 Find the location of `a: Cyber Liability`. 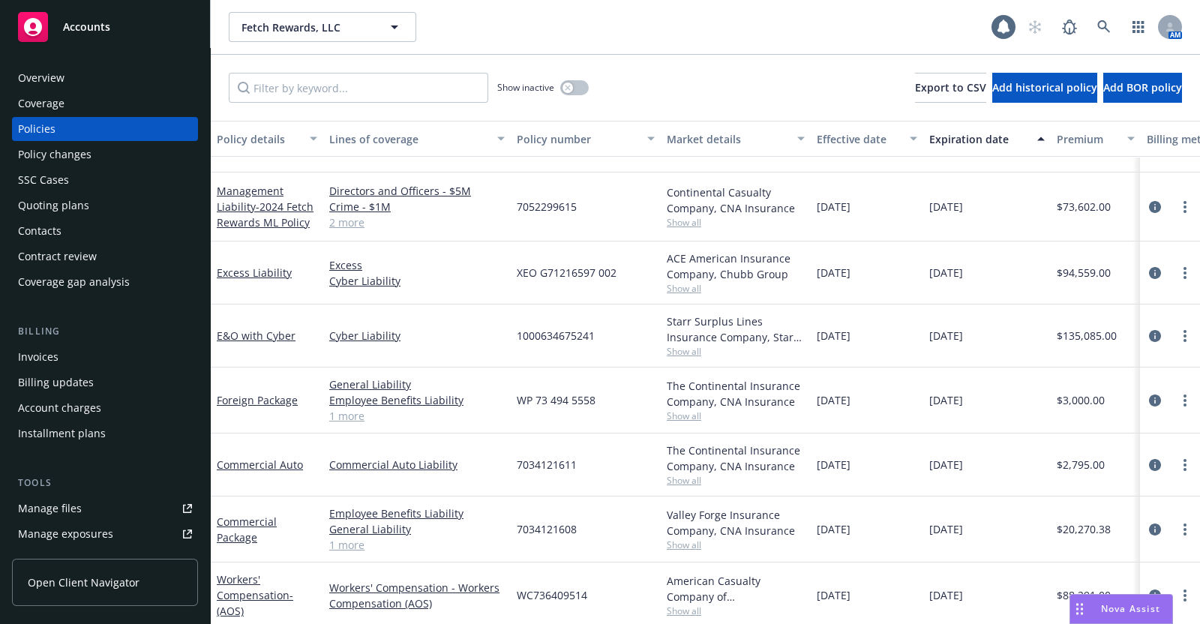

a: Cyber Liability is located at coordinates (417, 281).